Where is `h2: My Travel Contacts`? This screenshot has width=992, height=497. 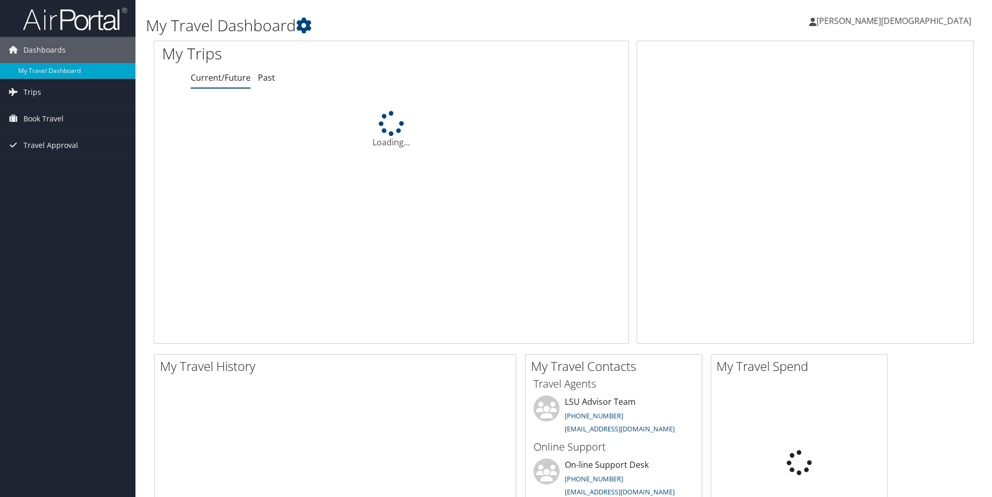 h2: My Travel Contacts is located at coordinates (616, 366).